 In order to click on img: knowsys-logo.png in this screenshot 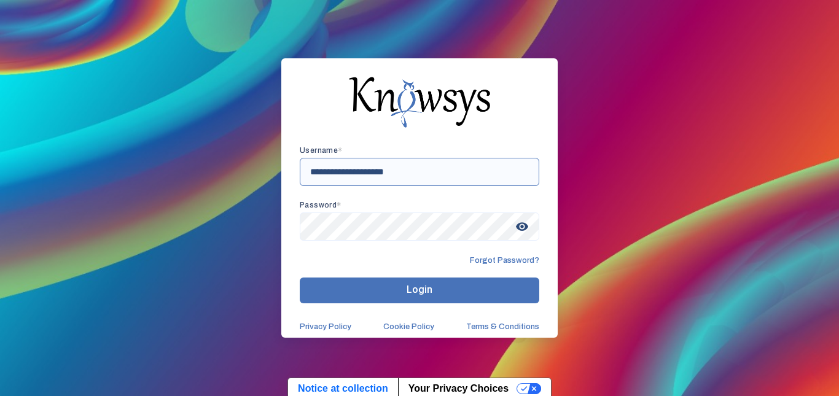, I will do `click(419, 102)`.